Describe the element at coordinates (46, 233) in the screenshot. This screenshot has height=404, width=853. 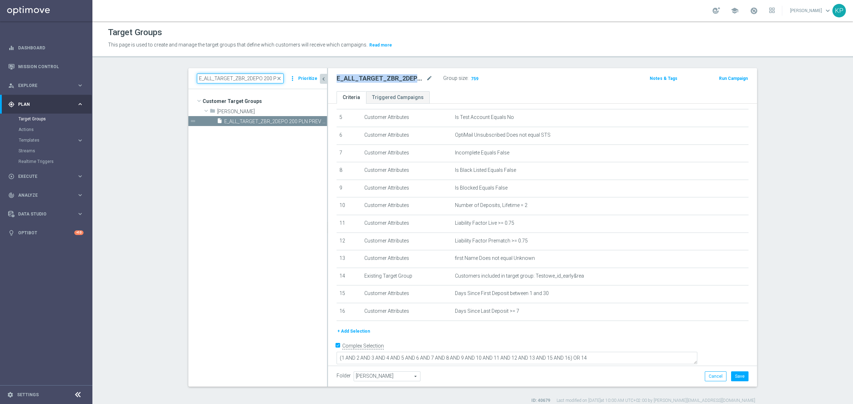
I see `div: lightbulb Optibot +10` at that location.